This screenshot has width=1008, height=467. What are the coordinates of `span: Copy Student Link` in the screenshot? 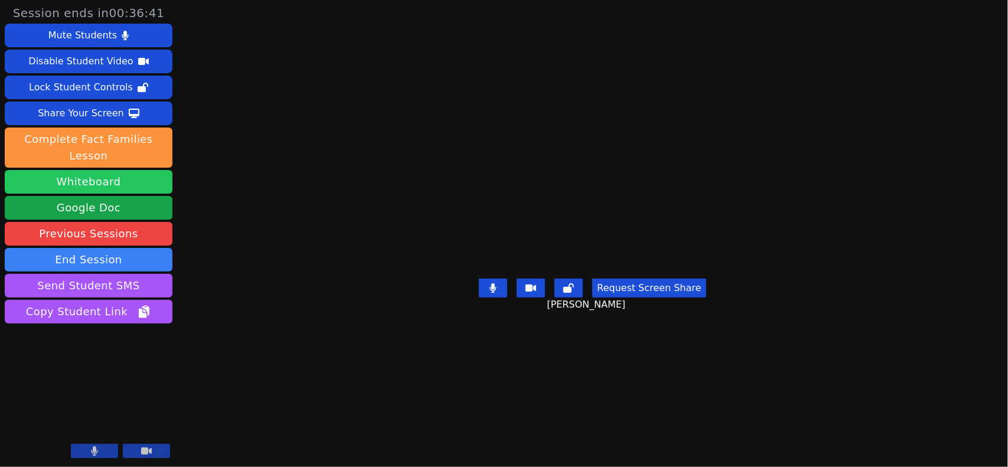 It's located at (89, 312).